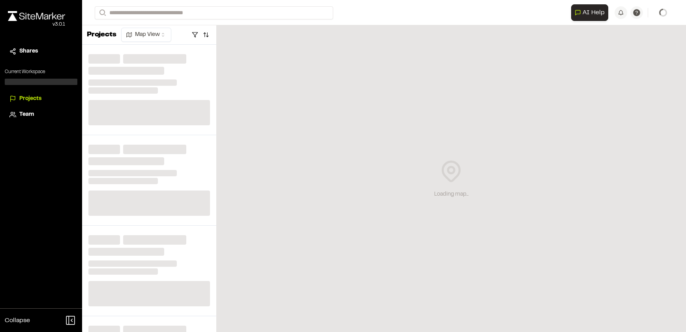  What do you see at coordinates (102, 13) in the screenshot?
I see `button: Search` at bounding box center [102, 13].